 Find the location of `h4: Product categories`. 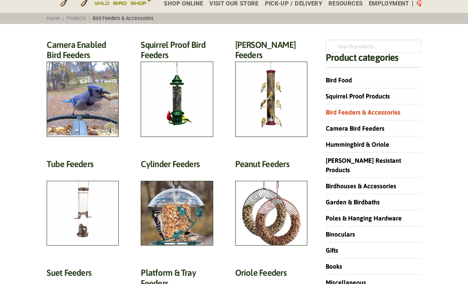

h4: Product categories is located at coordinates (374, 60).